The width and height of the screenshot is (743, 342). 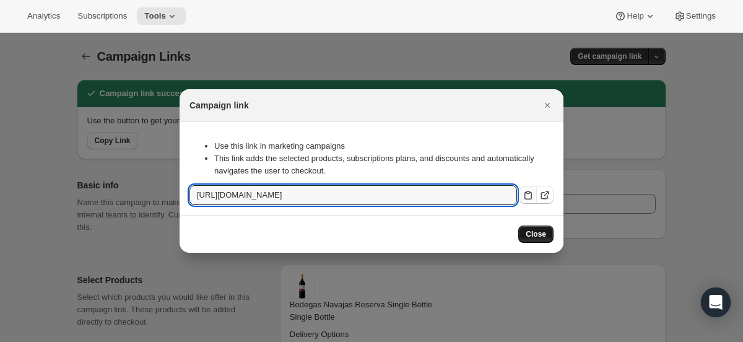 I want to click on button: Settings, so click(x=695, y=16).